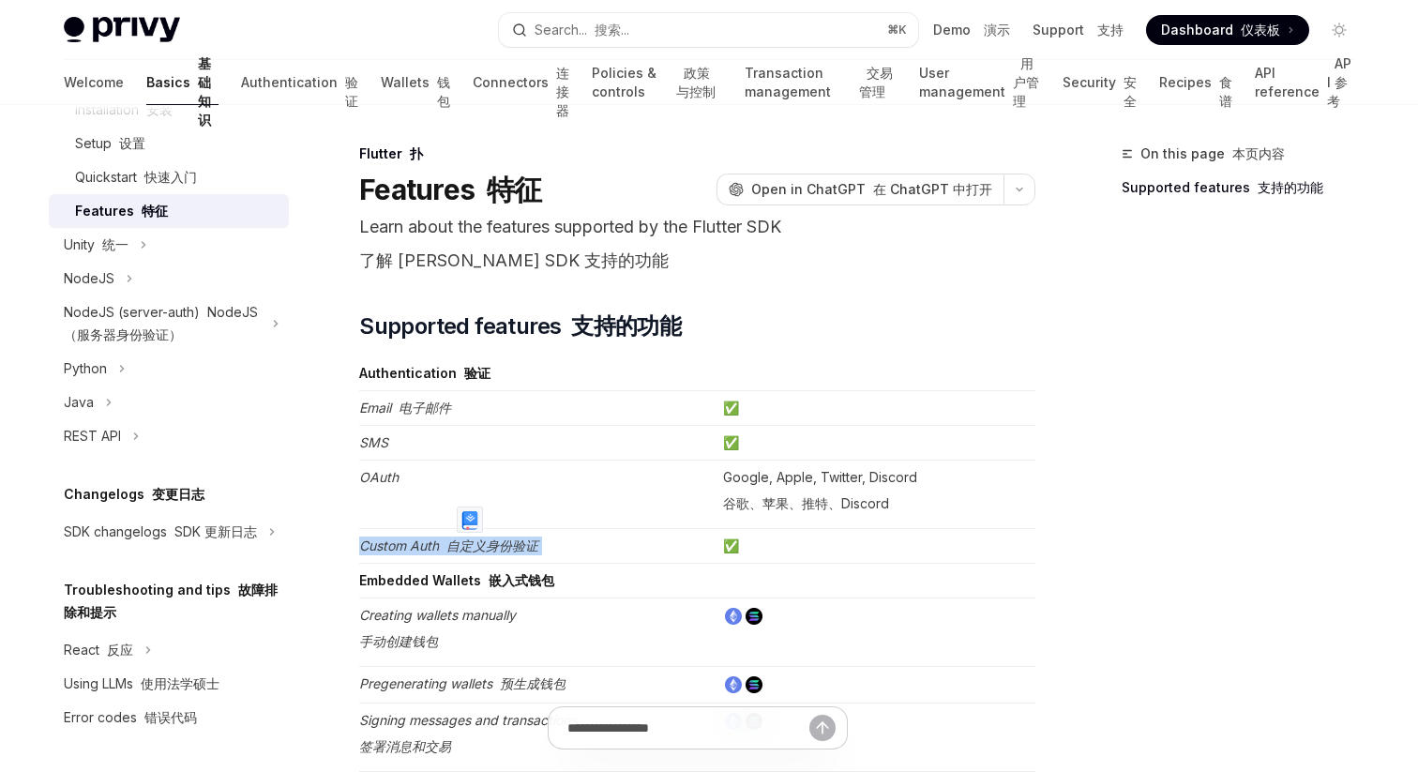  What do you see at coordinates (169, 279) in the screenshot?
I see `button: NodeJS` at bounding box center [169, 279].